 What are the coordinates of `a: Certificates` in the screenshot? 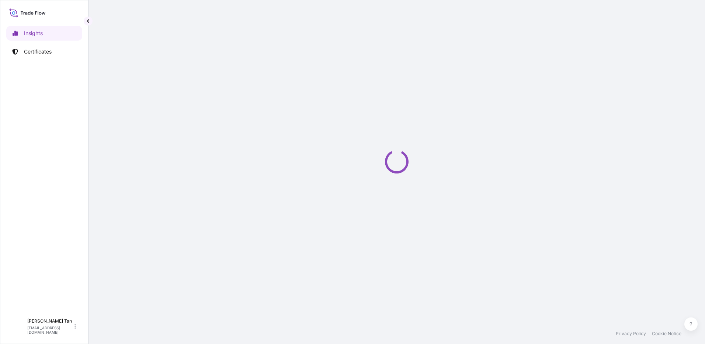 It's located at (44, 52).